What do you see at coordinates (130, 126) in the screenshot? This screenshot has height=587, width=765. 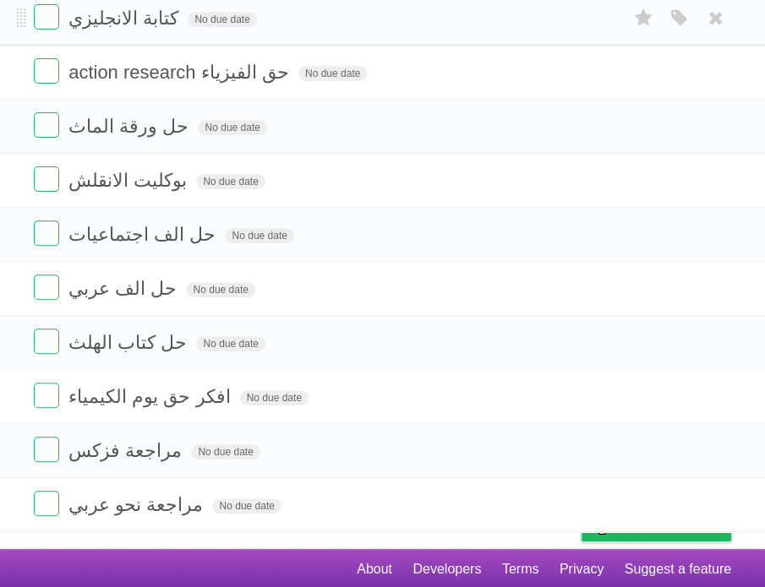 I see `span: حل ورقة الماث` at bounding box center [130, 126].